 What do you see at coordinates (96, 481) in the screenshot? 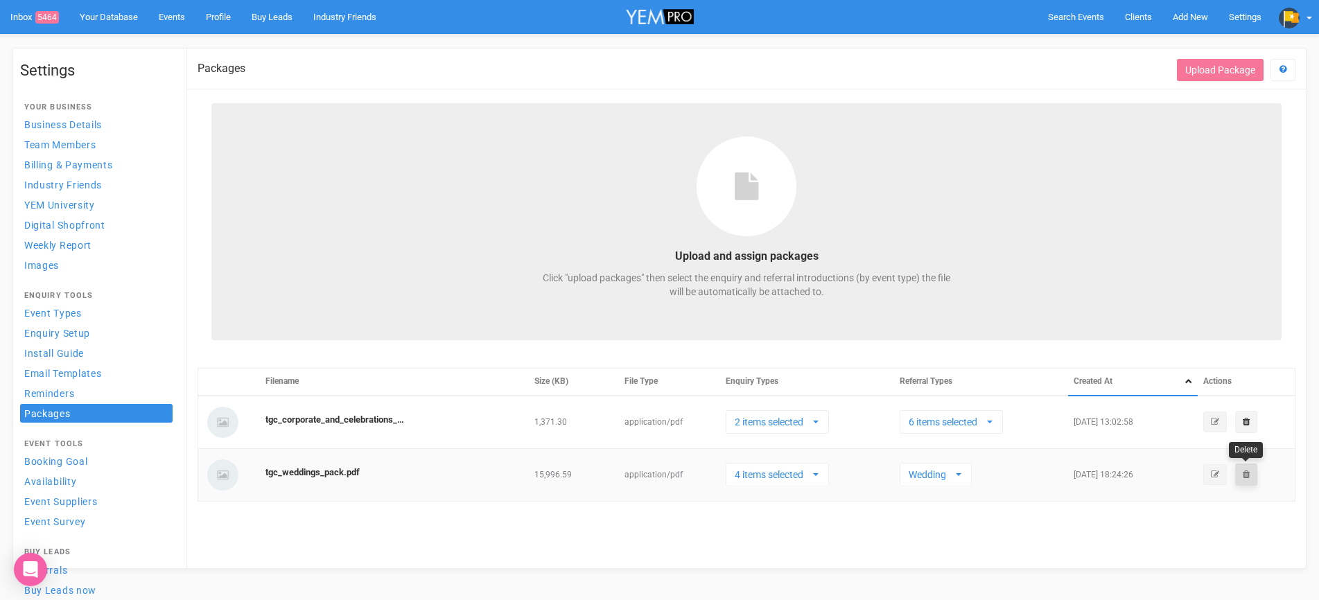
I see `a: Availability` at bounding box center [96, 481].